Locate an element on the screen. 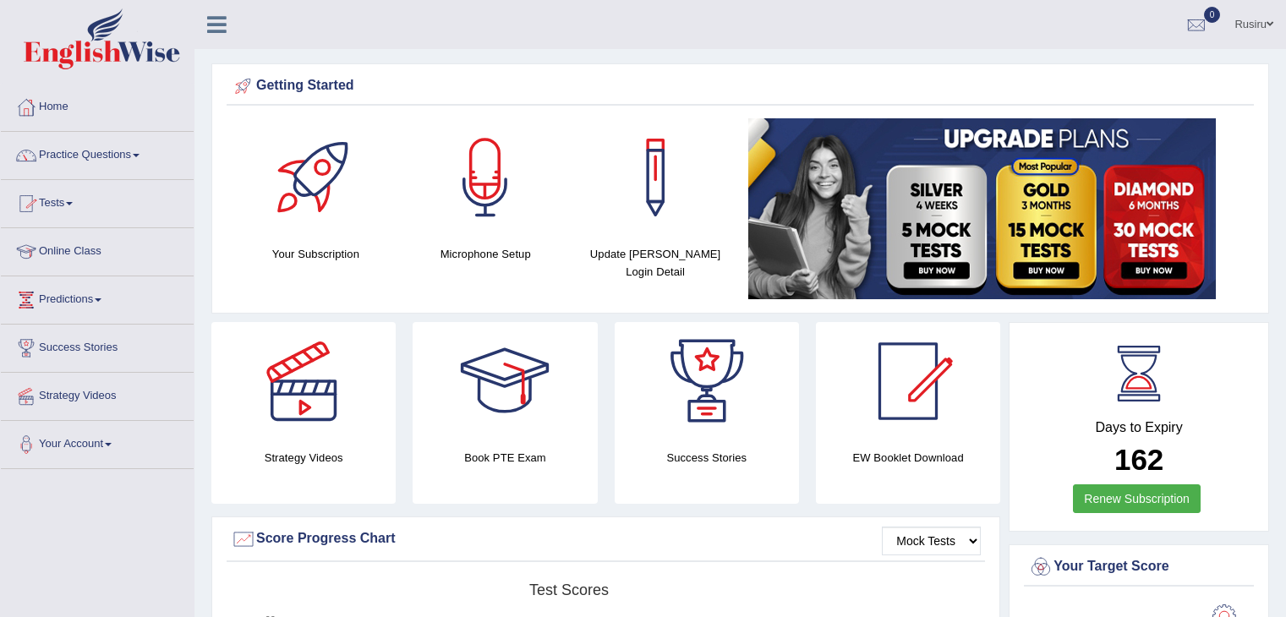  a: Renew Subscription is located at coordinates (1136, 499).